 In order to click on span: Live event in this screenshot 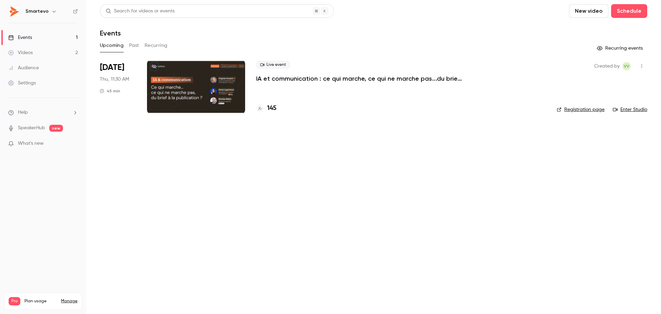, I will do `click(273, 65)`.